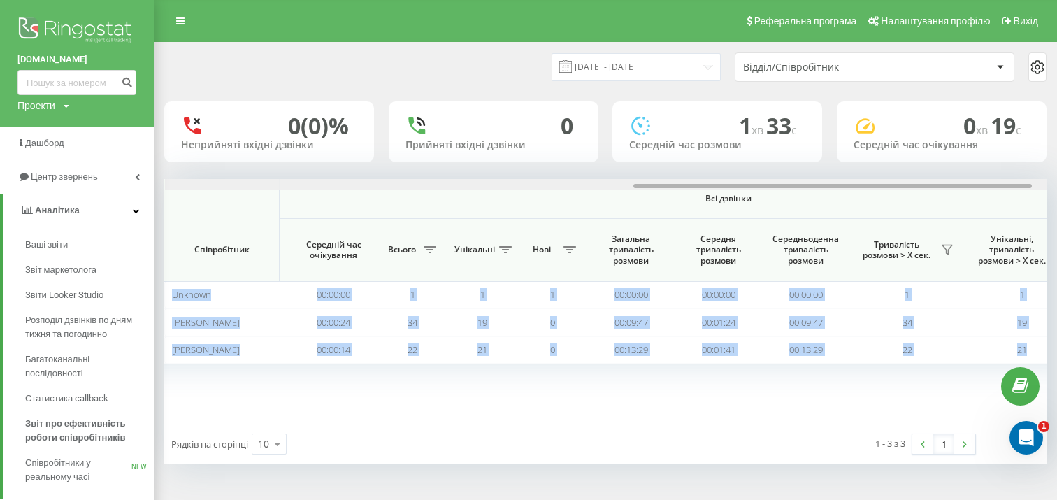 The width and height of the screenshot is (1057, 500). What do you see at coordinates (890, 443) in the screenshot?
I see `div: 1 - 3 з 3` at bounding box center [890, 443].